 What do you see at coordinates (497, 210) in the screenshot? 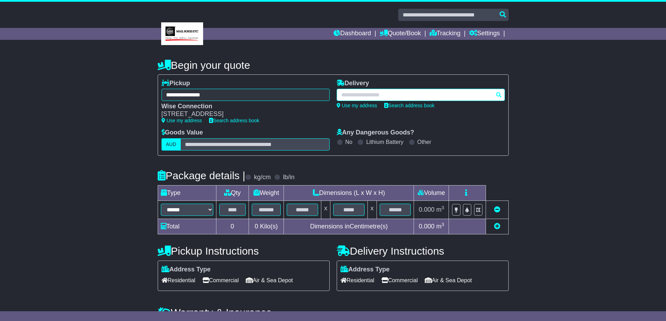
I see `a: Remove this item` at bounding box center [497, 210].